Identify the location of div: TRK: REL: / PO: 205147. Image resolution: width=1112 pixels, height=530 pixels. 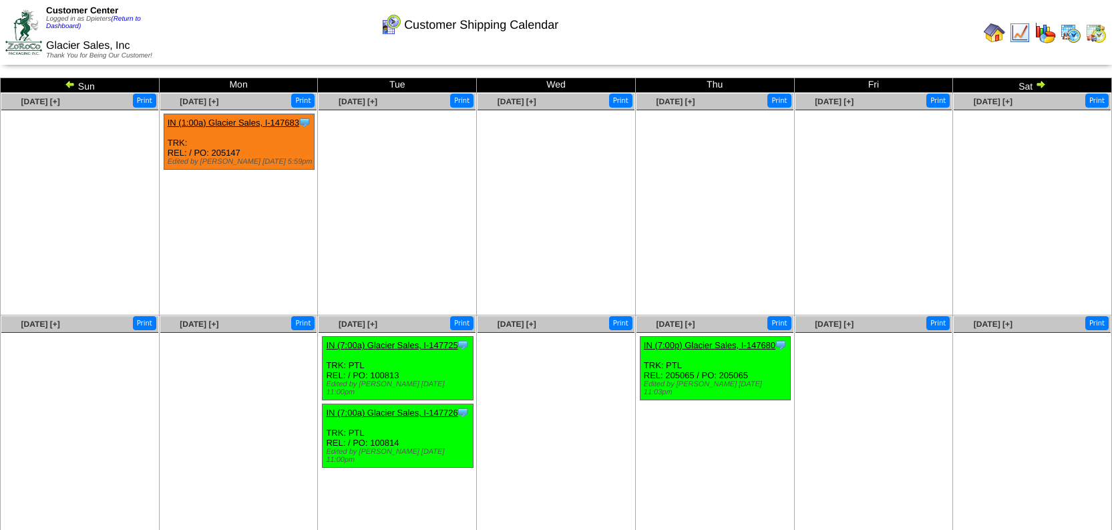
(238, 142).